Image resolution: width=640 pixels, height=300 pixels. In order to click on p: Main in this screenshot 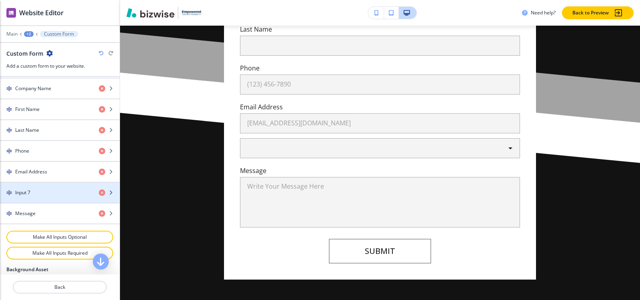, I will do `click(12, 34)`.